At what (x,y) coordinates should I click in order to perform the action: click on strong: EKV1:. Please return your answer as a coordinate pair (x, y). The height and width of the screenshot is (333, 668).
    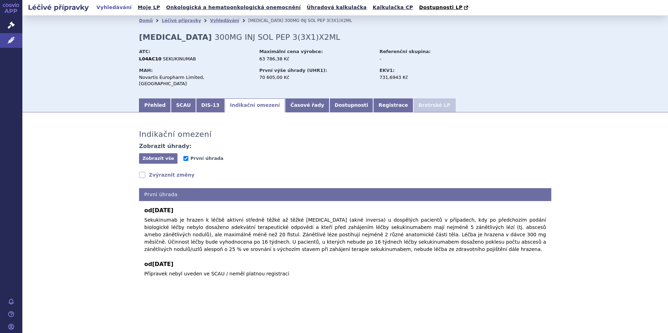
    Looking at the image, I should click on (387, 70).